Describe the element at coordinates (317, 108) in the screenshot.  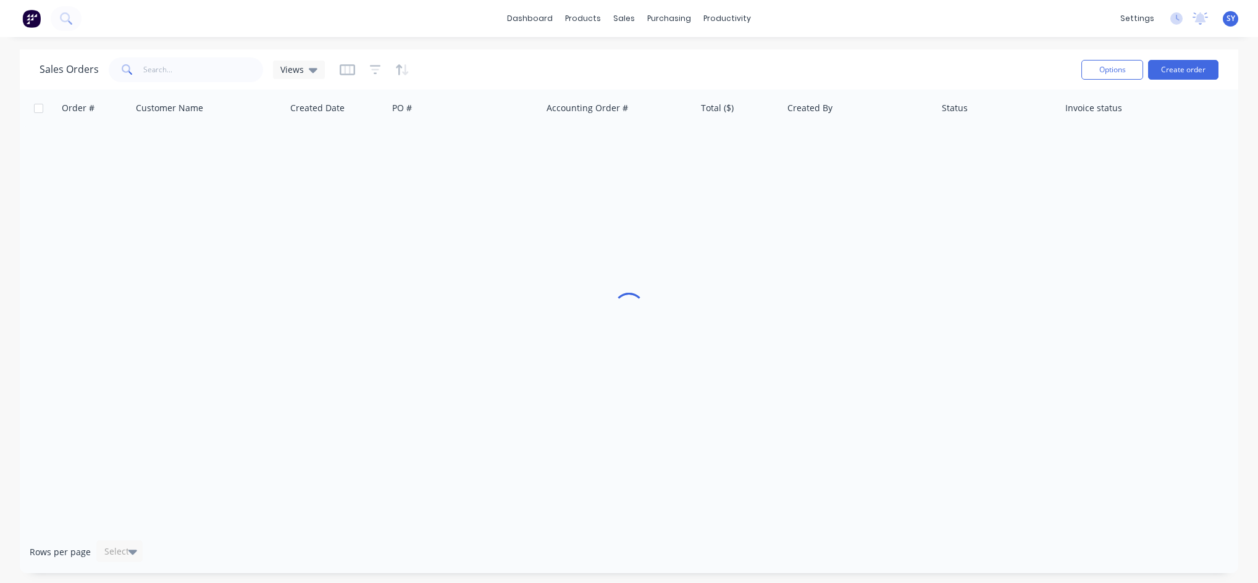
I see `div: Created Date` at that location.